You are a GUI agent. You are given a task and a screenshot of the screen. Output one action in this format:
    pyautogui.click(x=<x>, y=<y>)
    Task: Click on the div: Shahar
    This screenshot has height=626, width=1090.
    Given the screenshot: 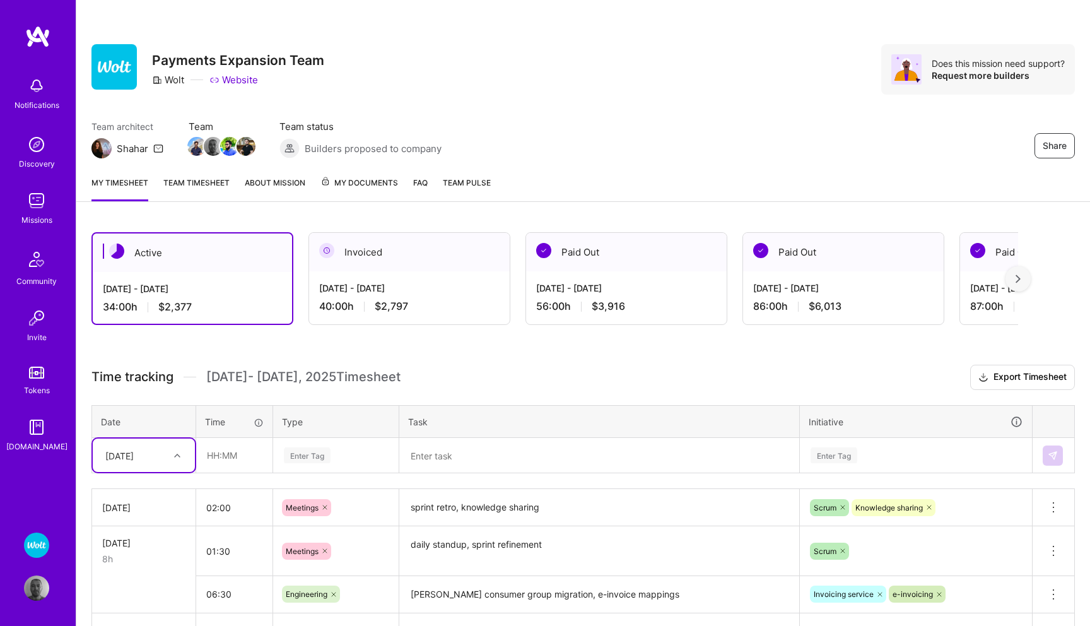 What is the action you would take?
    pyautogui.click(x=132, y=148)
    